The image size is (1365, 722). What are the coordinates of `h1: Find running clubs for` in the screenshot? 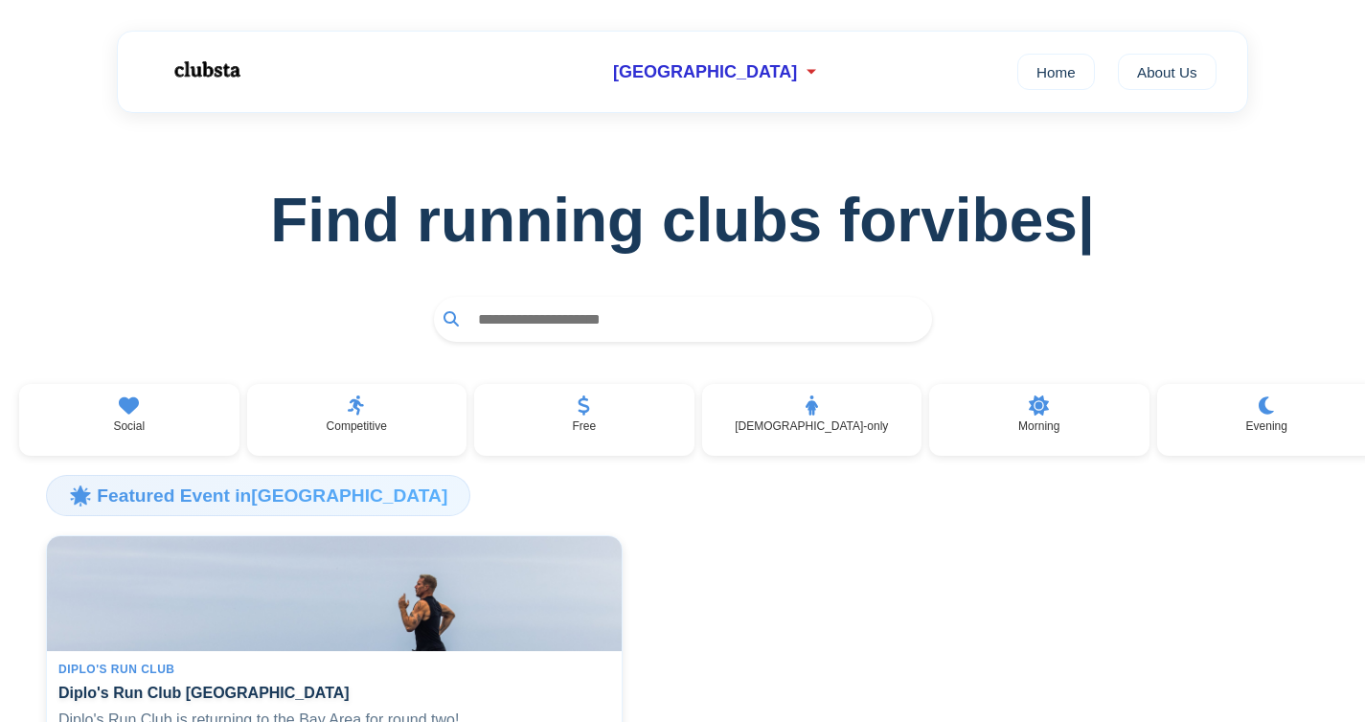 It's located at (682, 220).